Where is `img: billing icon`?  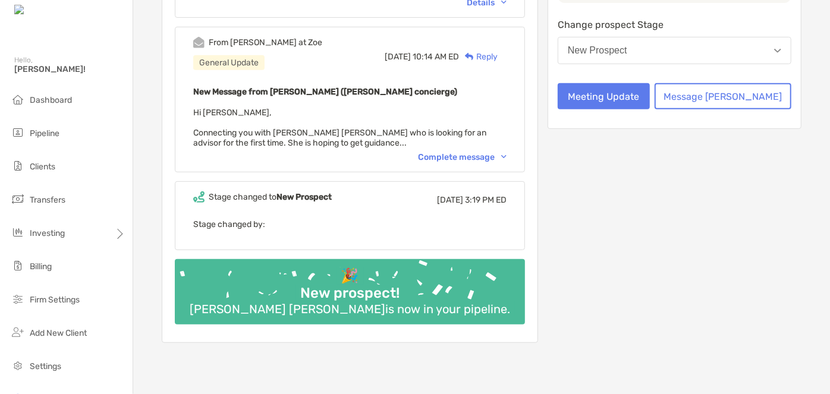 img: billing icon is located at coordinates (18, 266).